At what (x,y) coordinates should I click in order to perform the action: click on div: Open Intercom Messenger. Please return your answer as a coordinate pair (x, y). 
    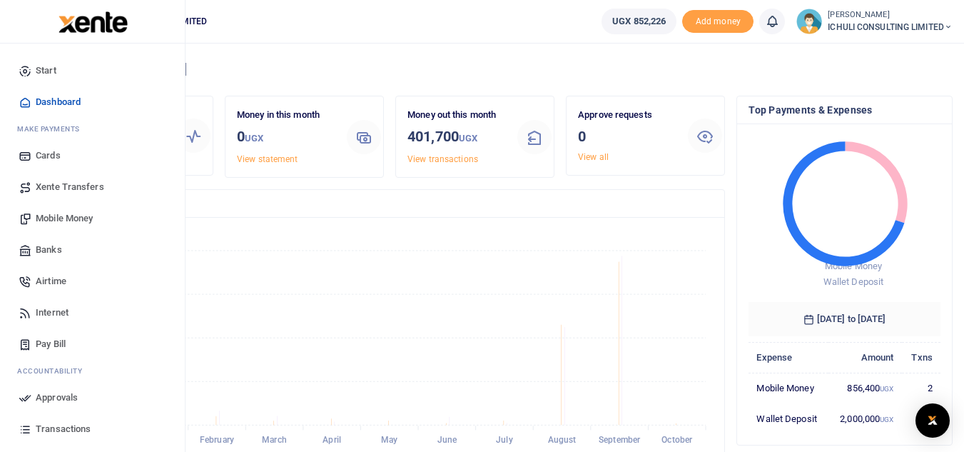
    Looking at the image, I should click on (932, 420).